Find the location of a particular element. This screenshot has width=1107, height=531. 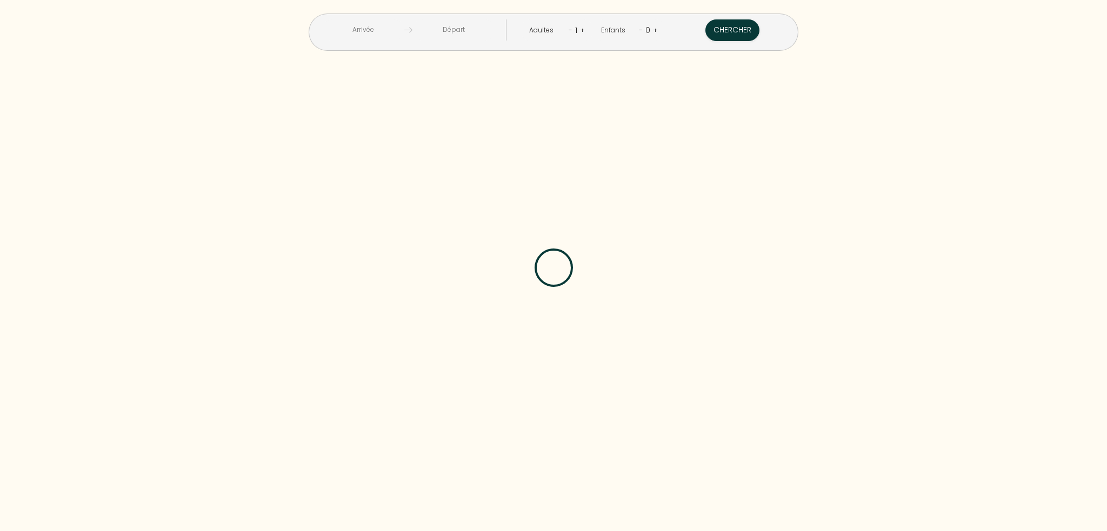

div: Enfants is located at coordinates (615, 30).